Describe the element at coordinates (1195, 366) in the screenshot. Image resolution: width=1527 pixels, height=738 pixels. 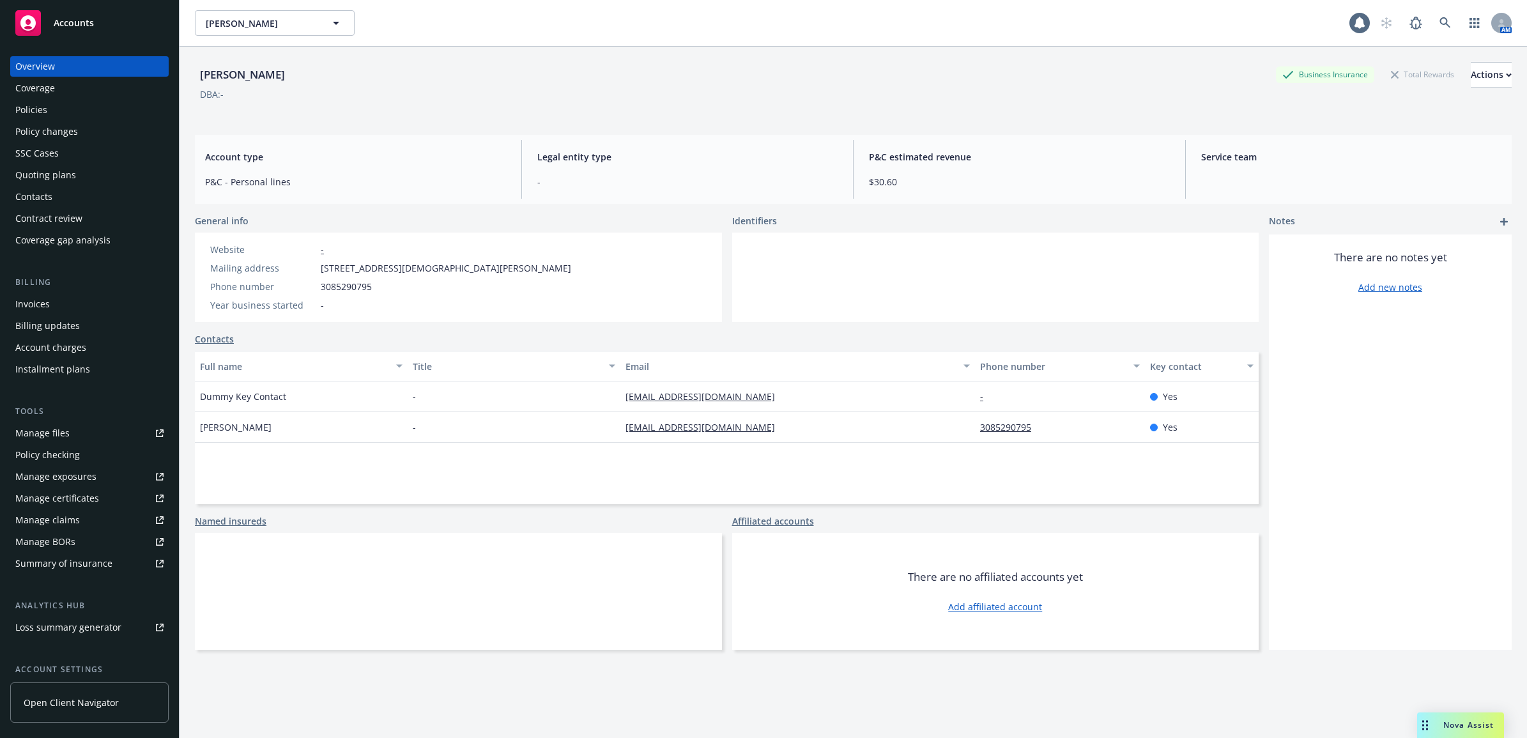
I see `div: Key contact` at that location.